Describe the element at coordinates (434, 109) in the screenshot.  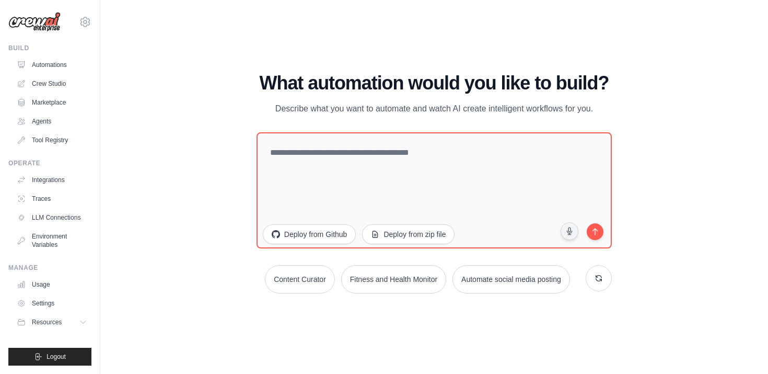
I see `p: Describe what you want to automate and watch AI create intelligent workflows for you.` at that location.